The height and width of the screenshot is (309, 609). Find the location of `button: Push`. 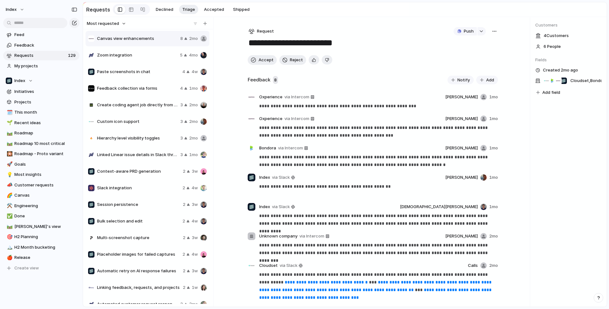

button: Push is located at coordinates (465, 31).